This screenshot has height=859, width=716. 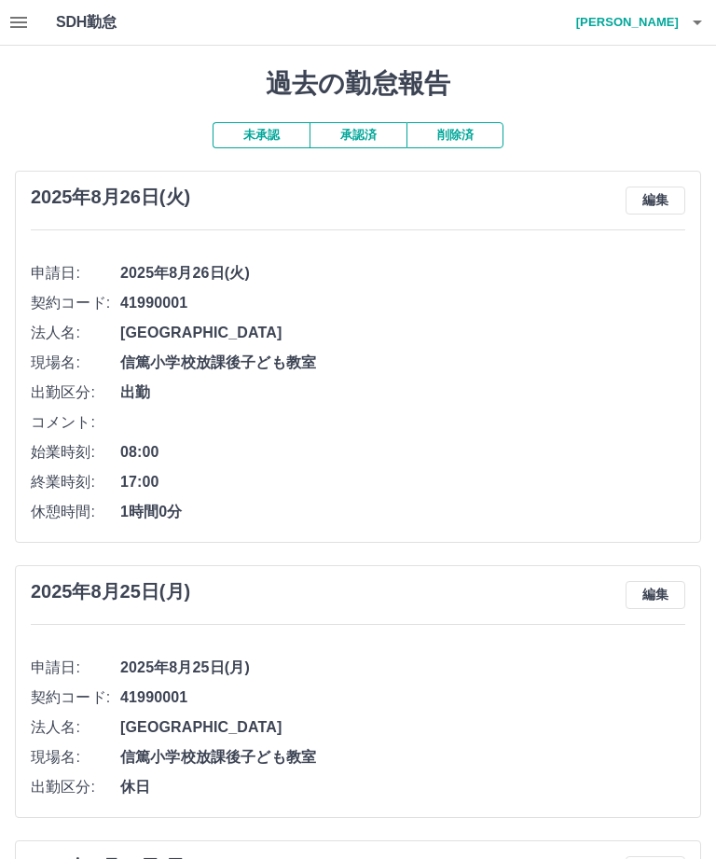 I want to click on button: 削除済, so click(x=455, y=135).